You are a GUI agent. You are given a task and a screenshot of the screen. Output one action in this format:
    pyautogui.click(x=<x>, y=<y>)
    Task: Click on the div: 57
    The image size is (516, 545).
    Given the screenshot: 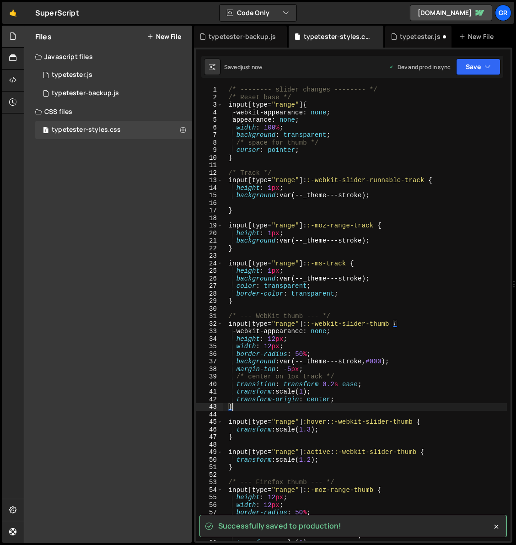 What is the action you would take?
    pyautogui.click(x=209, y=512)
    